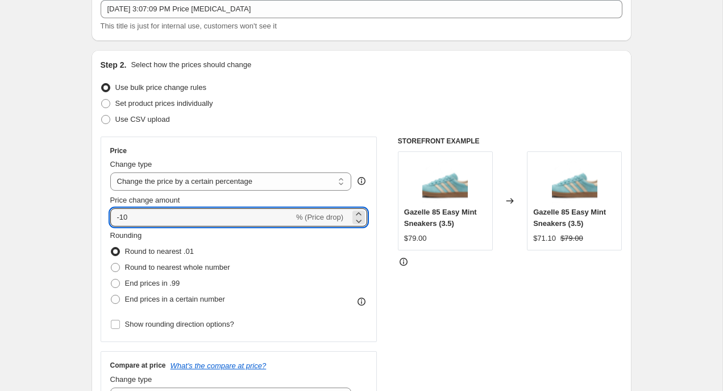 The height and width of the screenshot is (391, 723). I want to click on p: Select how the prices should change, so click(191, 65).